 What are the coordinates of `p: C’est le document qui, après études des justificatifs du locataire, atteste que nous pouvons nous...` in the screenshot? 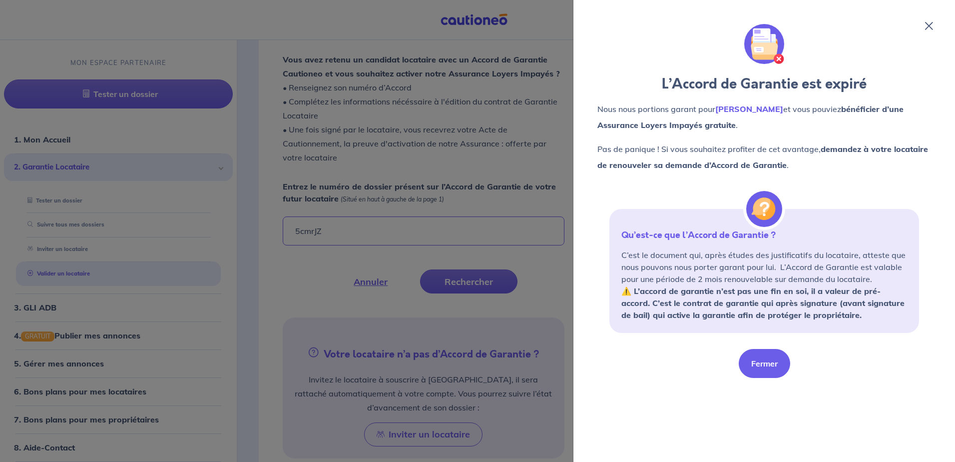 It's located at (764, 267).